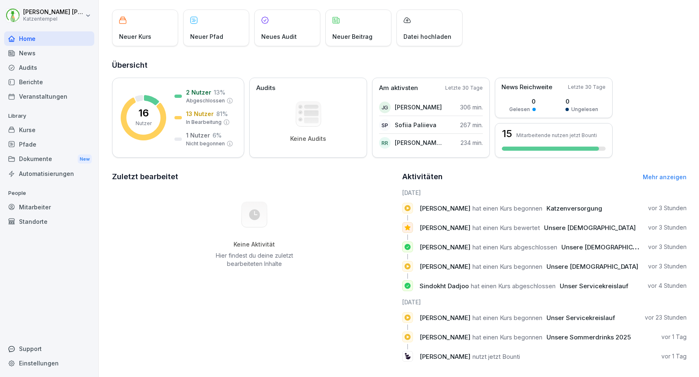 This screenshot has height=377, width=699. I want to click on p: Audits, so click(266, 88).